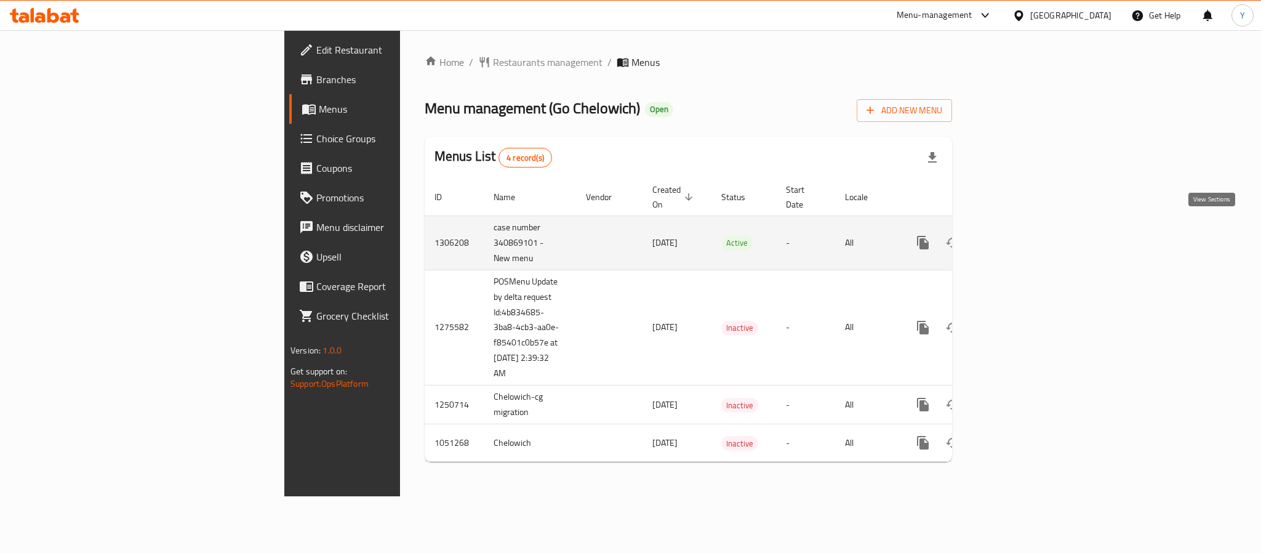  Describe the element at coordinates (864, 197) in the screenshot. I see `span: Locale` at that location.